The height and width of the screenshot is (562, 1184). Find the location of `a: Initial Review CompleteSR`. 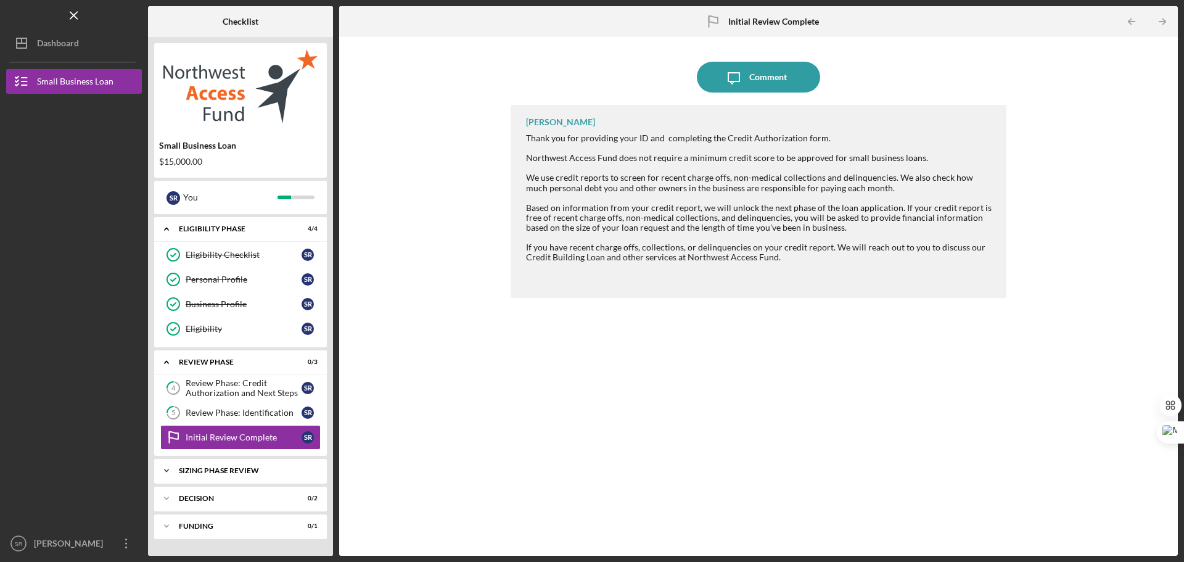

a: Initial Review CompleteSR is located at coordinates (240, 437).